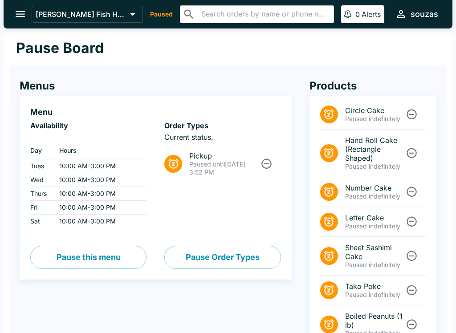 The width and height of the screenshot is (456, 333). Describe the element at coordinates (371, 14) in the screenshot. I see `p: Alerts` at that location.